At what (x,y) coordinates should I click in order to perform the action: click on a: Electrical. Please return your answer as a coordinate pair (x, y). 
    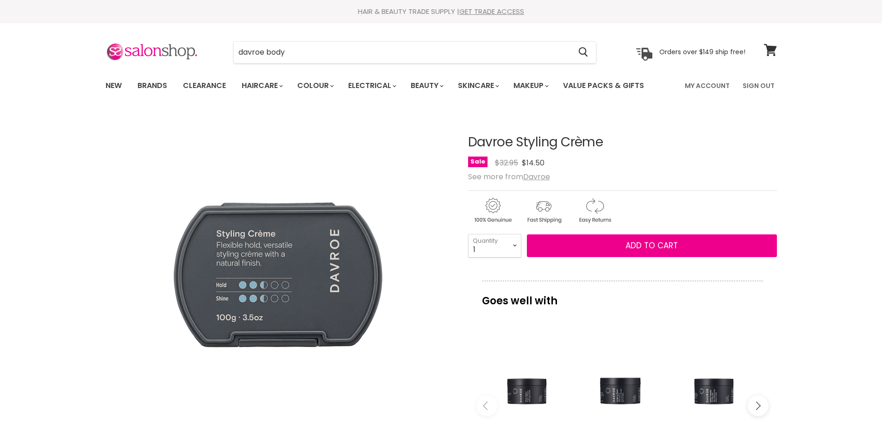
    Looking at the image, I should click on (371, 86).